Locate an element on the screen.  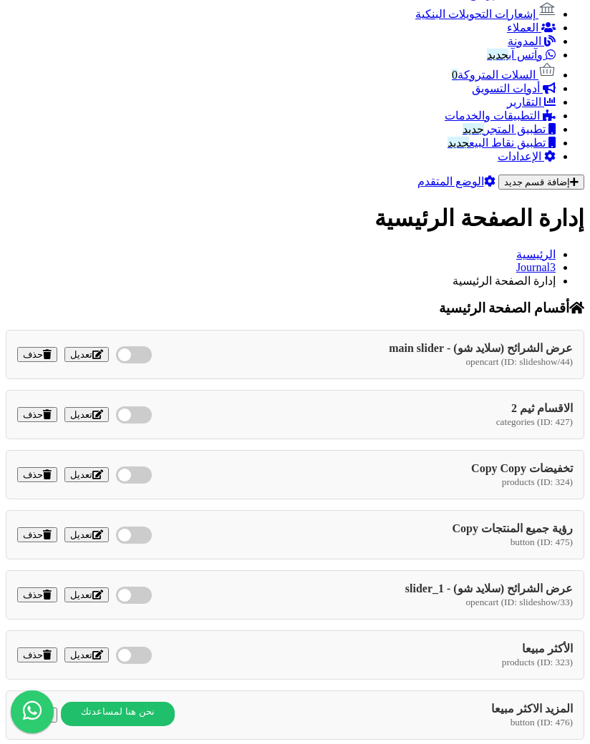
span: السلات المتروكة is located at coordinates (493, 74).